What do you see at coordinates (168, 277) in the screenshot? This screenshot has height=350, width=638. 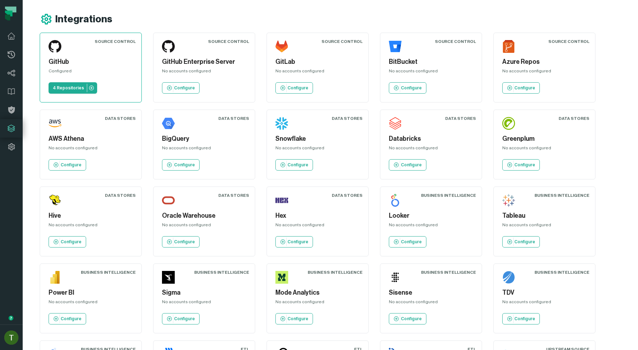 I see `img: Sigma` at bounding box center [168, 277].